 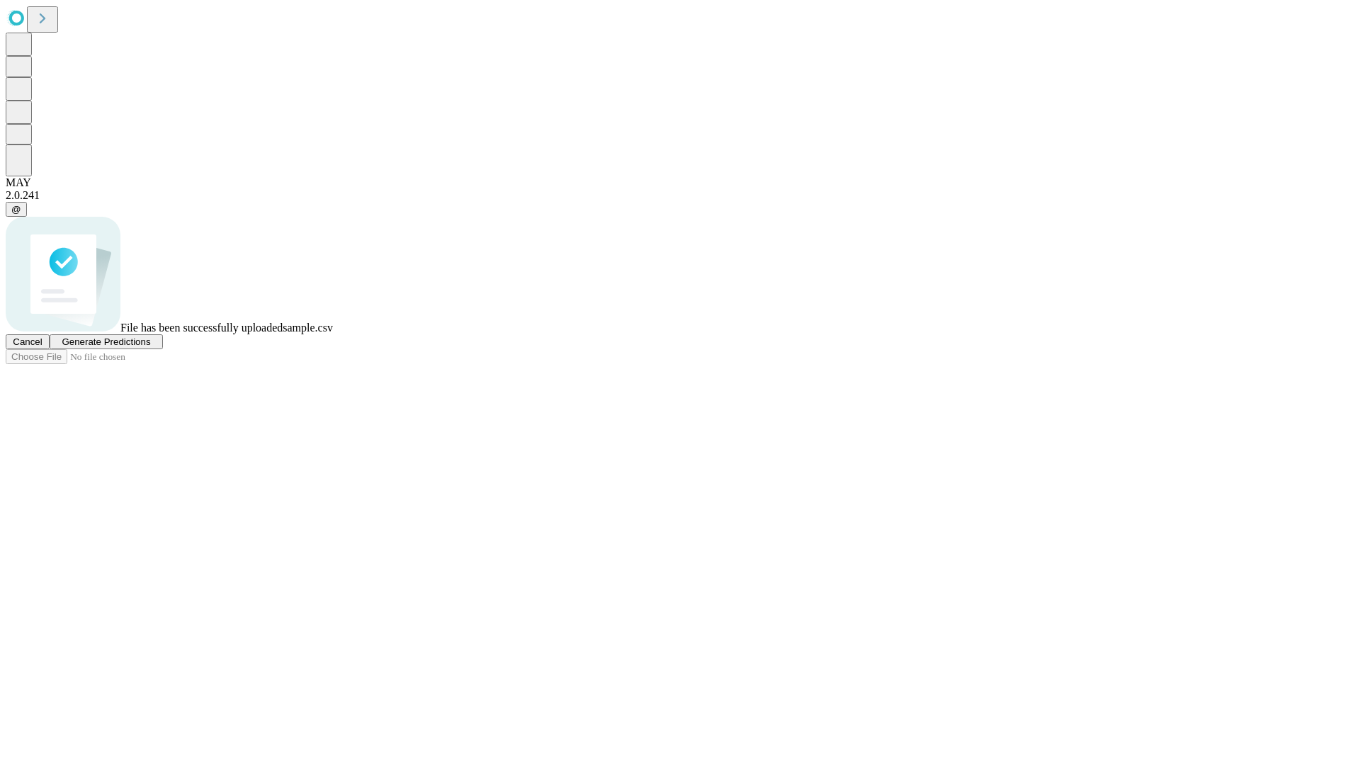 I want to click on button: Cancel, so click(x=28, y=341).